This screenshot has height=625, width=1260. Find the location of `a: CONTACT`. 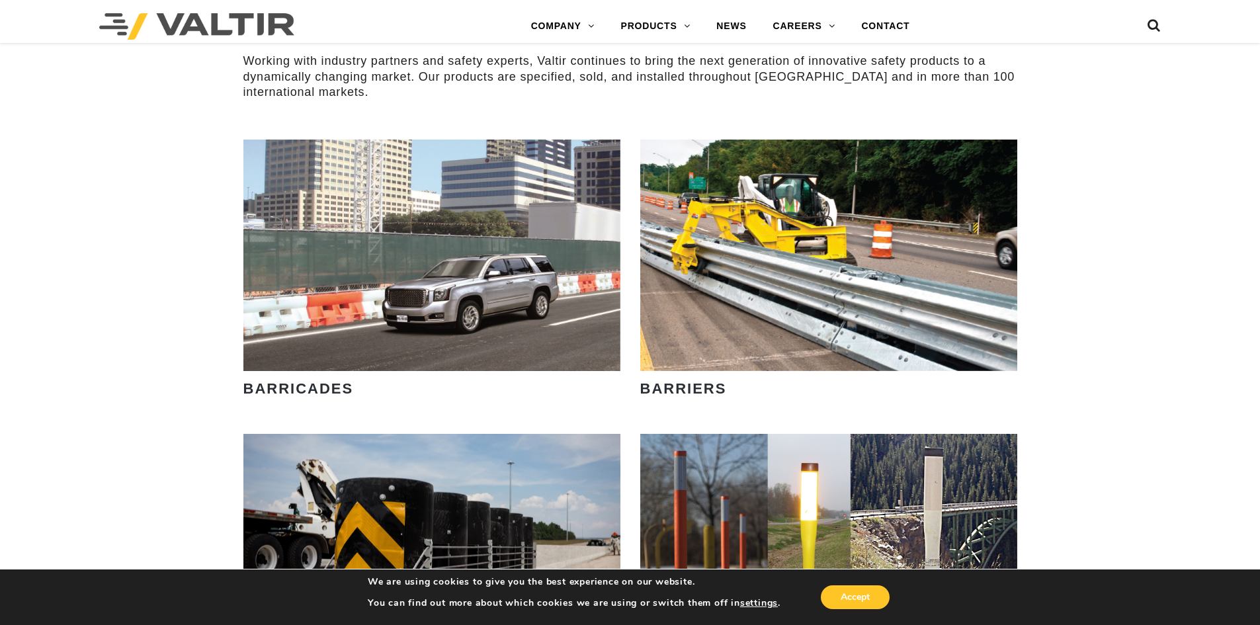

a: CONTACT is located at coordinates (885, 26).